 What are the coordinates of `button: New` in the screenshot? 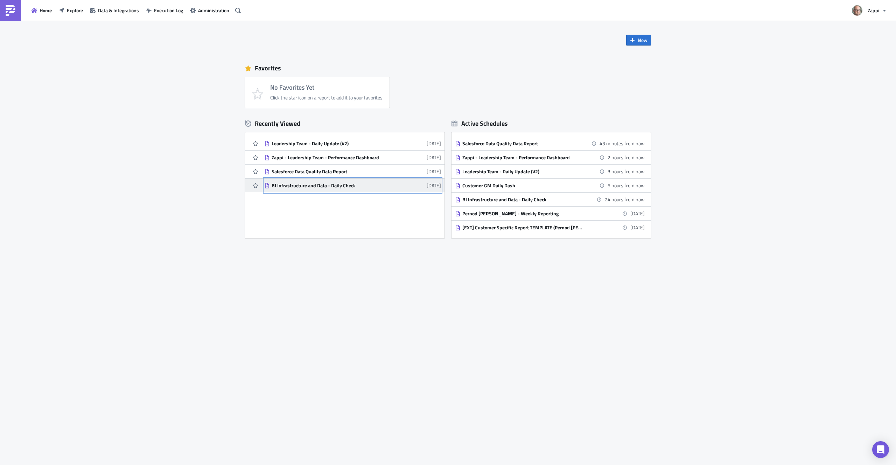 It's located at (639, 40).